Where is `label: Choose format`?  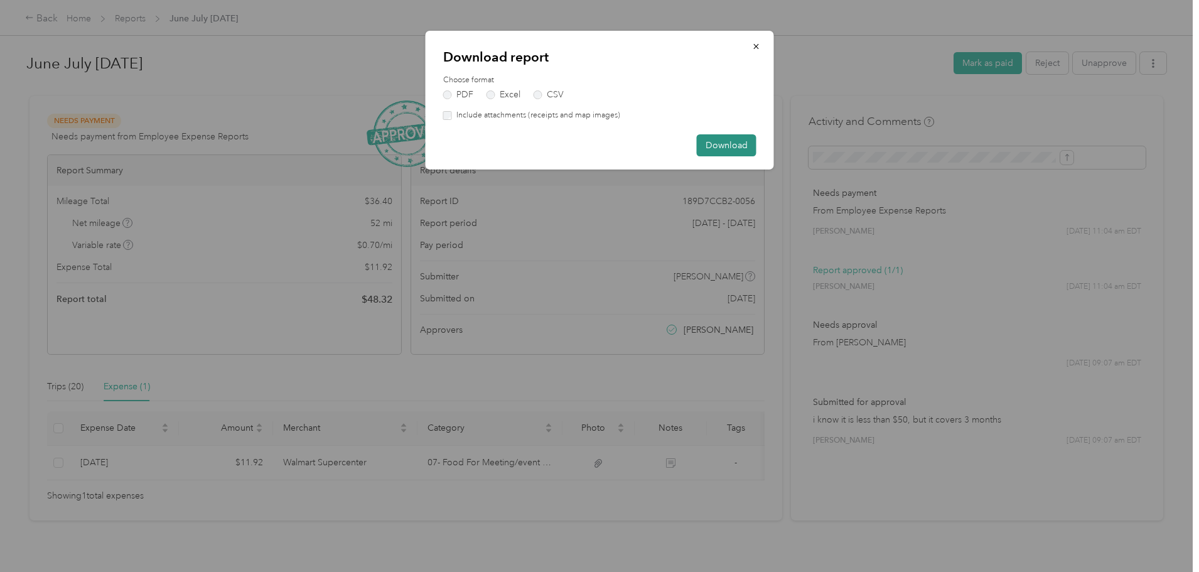 label: Choose format is located at coordinates (599, 80).